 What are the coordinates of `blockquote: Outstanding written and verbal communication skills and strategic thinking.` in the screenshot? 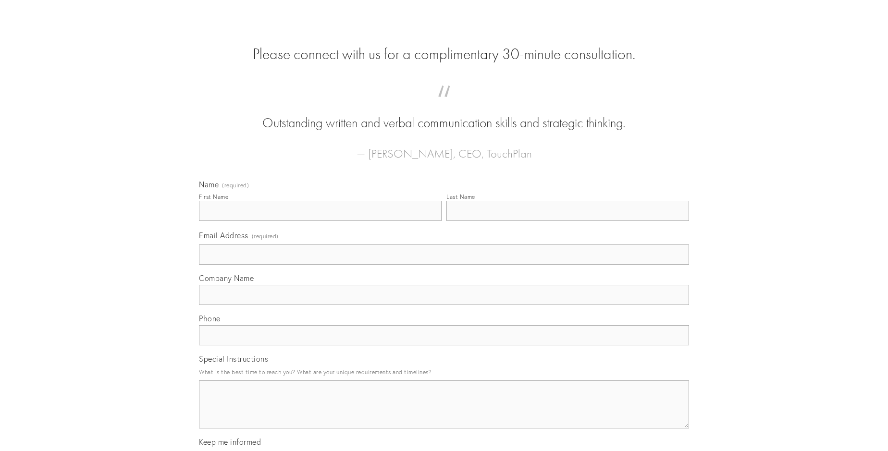 It's located at (444, 114).